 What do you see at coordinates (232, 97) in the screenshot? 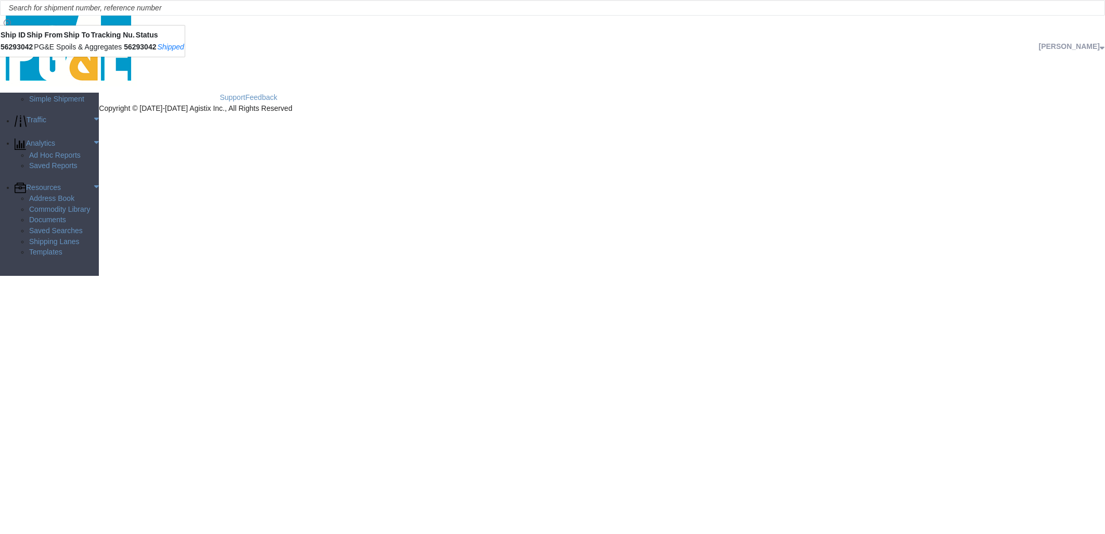
I see `a: Support` at bounding box center [232, 97].